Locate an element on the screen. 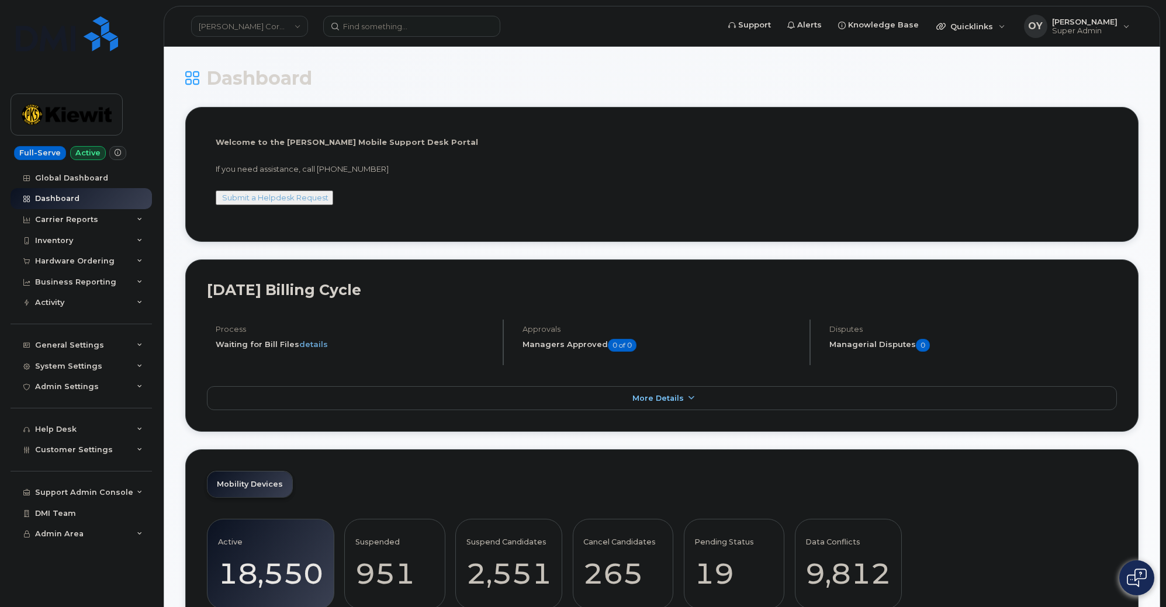 The image size is (1166, 607). a: Cancel Candidates 265 is located at coordinates (623, 565).